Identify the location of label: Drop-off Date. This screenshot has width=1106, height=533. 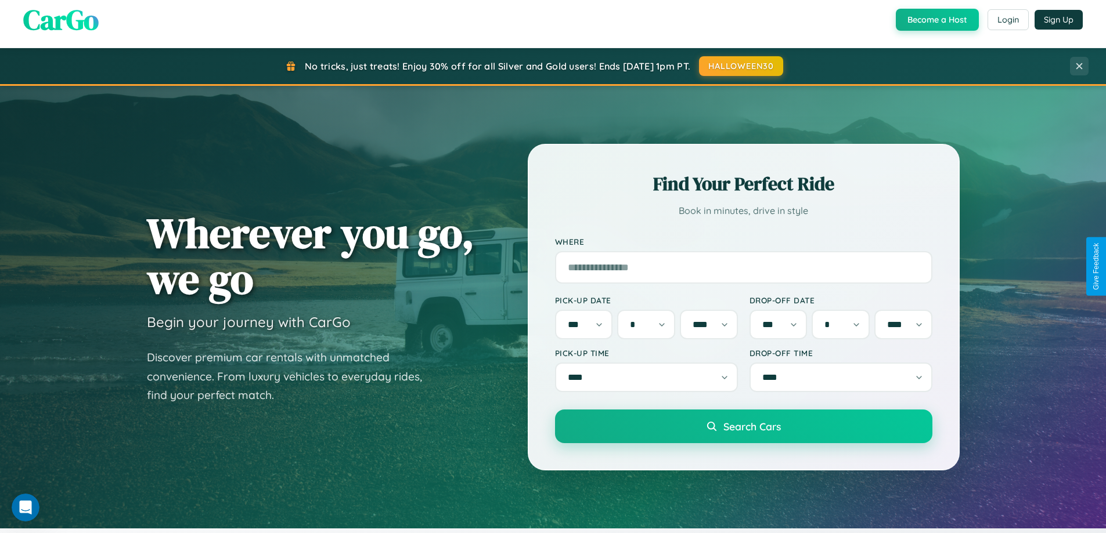
(840, 300).